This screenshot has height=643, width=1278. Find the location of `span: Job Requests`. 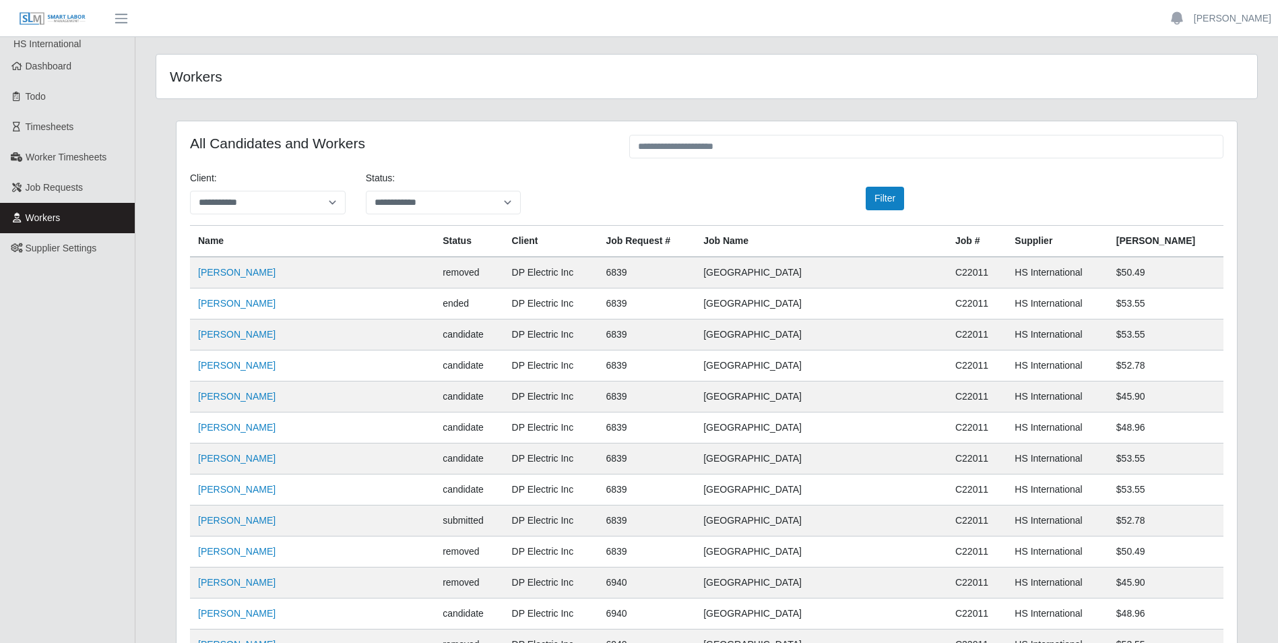

span: Job Requests is located at coordinates (55, 187).